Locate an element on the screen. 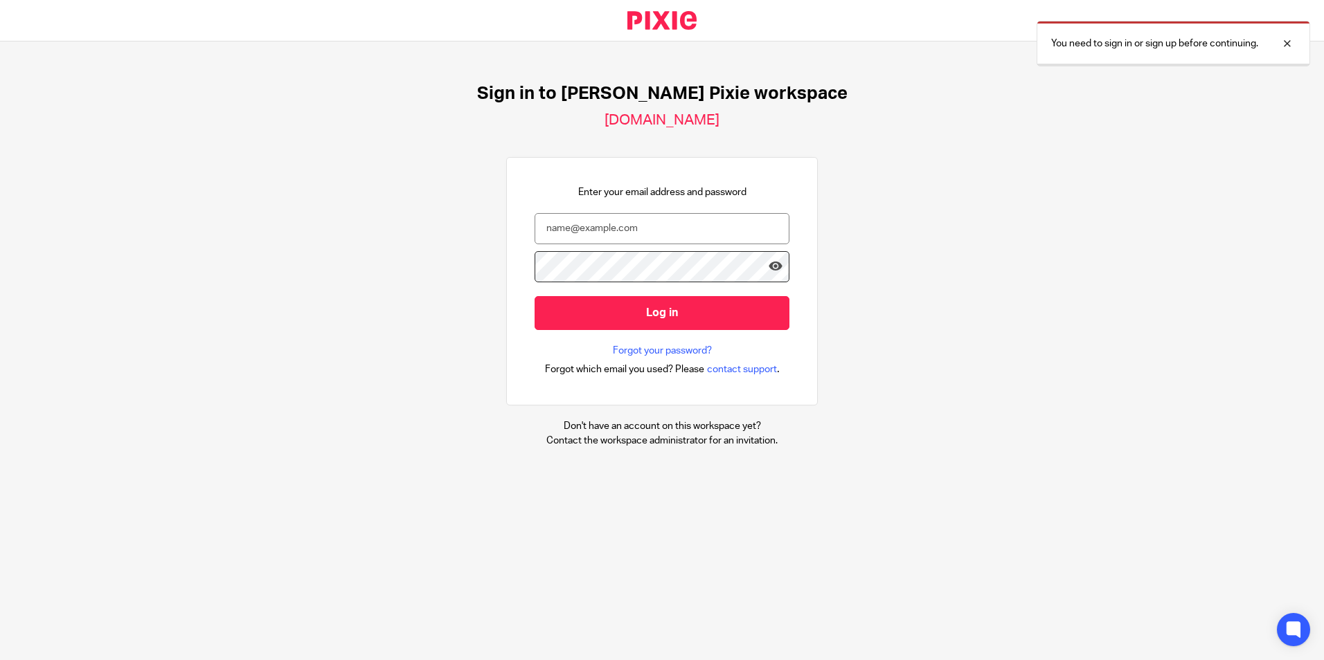 This screenshot has height=660, width=1324. p: Contact the workspace administrator for an invitation. is located at coordinates (662, 441).